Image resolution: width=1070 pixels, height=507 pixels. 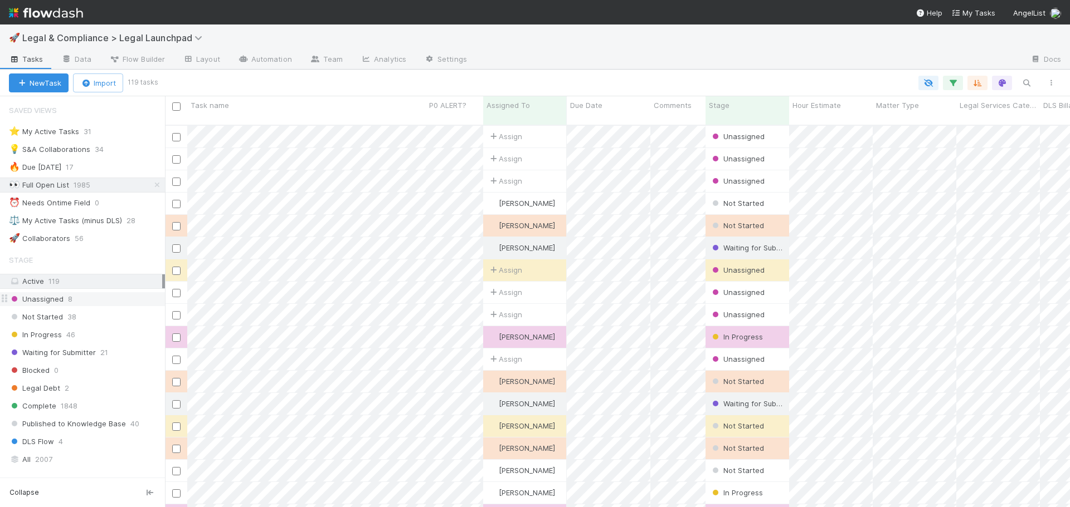 What do you see at coordinates (1029, 13) in the screenshot?
I see `span: AngelList` at bounding box center [1029, 13].